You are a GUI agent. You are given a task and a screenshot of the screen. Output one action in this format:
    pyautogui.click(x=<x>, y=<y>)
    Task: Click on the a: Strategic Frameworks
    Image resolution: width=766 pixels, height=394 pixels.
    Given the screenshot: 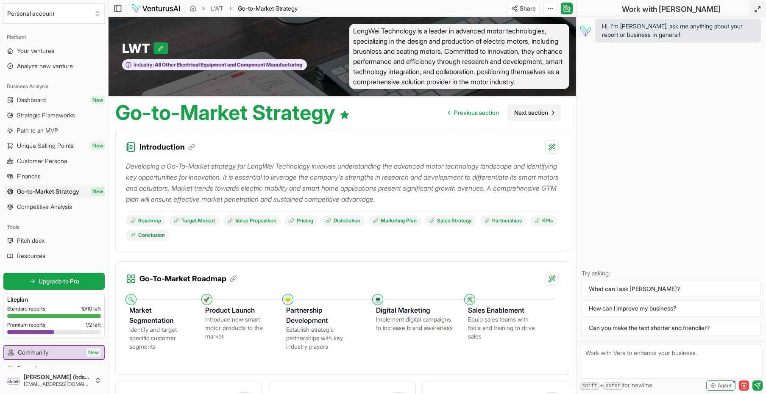 What is the action you would take?
    pyautogui.click(x=54, y=115)
    